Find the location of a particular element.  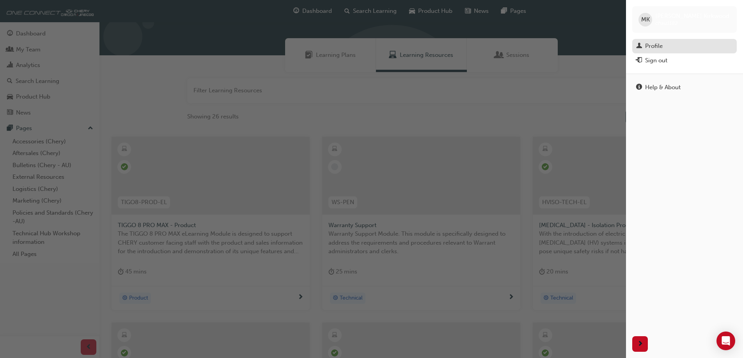

span: next-icon is located at coordinates (640, 344).